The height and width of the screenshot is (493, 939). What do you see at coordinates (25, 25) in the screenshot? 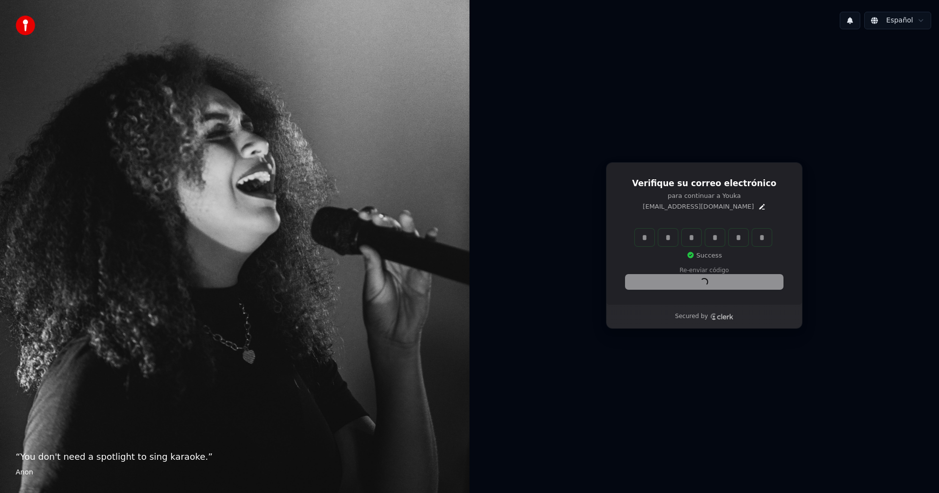
I see `img: youka` at bounding box center [25, 25].